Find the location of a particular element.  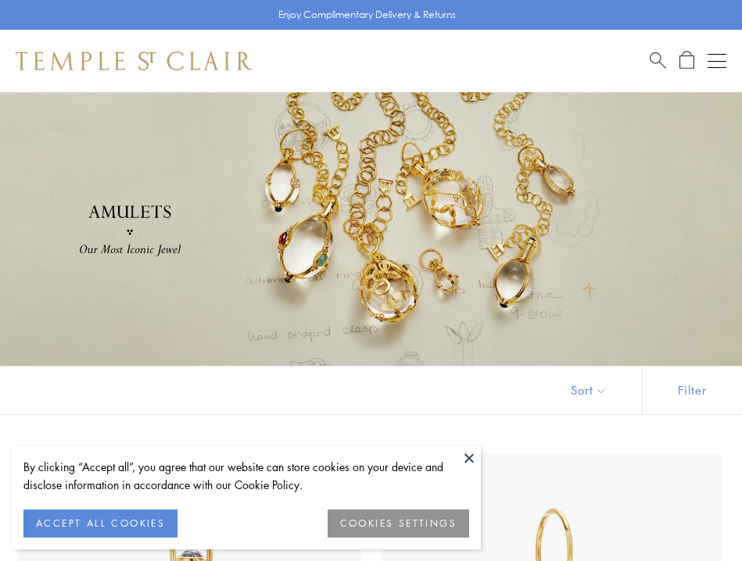

a: Search is located at coordinates (657, 60).